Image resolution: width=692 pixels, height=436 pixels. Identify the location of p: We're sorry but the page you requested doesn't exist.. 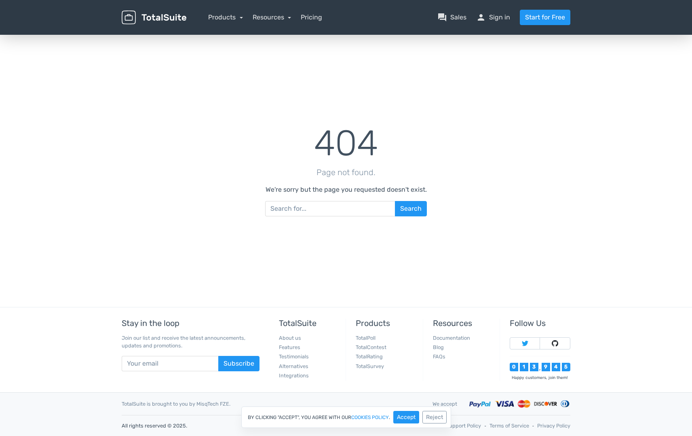
(346, 190).